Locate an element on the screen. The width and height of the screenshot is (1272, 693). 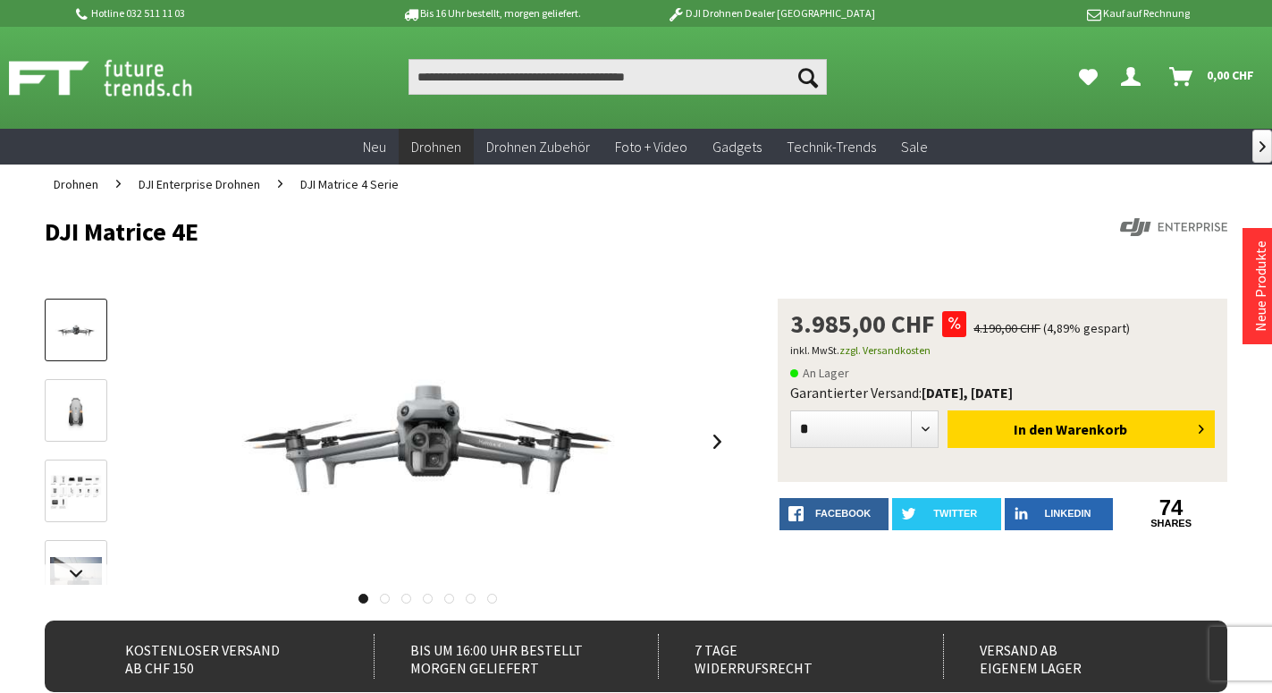
div: Garantierter Versand: is located at coordinates (1002, 392).